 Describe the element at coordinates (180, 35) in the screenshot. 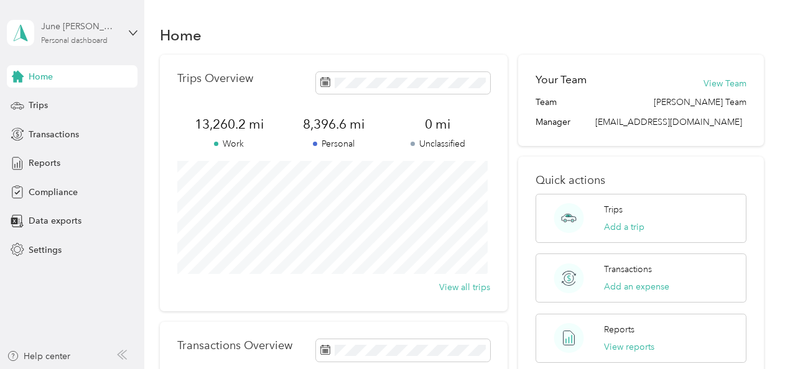

I see `h1: Home` at that location.